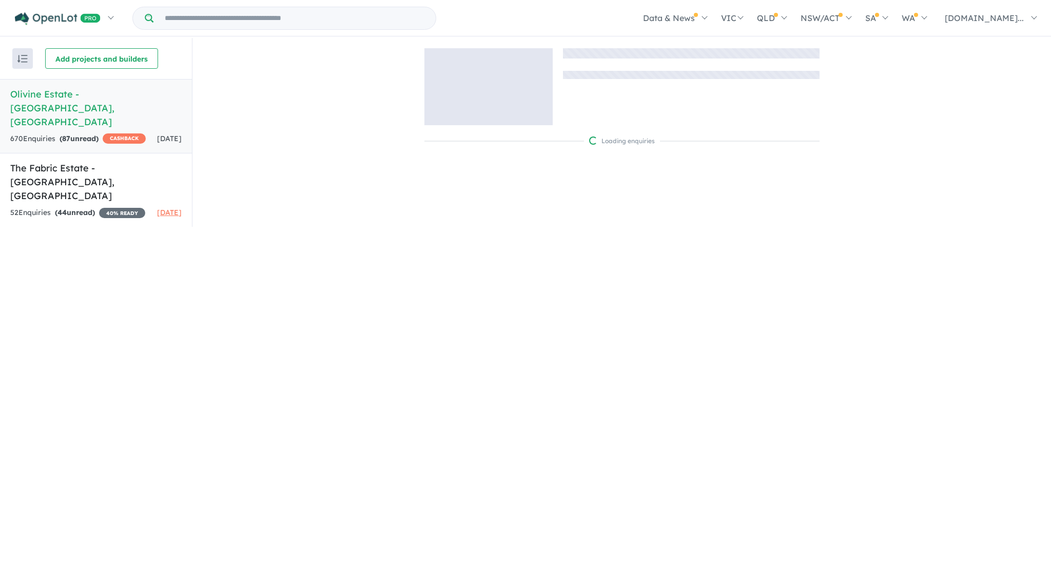 The image size is (1051, 585). Describe the element at coordinates (295, 18) in the screenshot. I see `input: Try estate name, suburb, builder or developer` at that location.